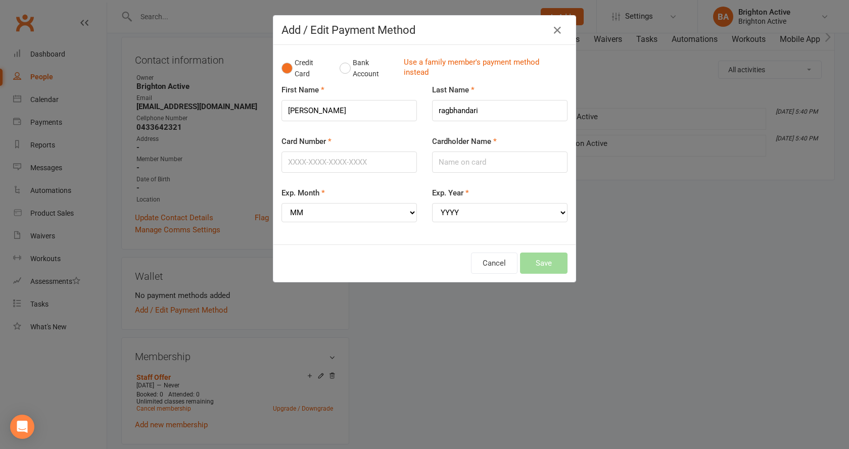 The height and width of the screenshot is (449, 849). I want to click on label: Exp. Year, so click(450, 193).